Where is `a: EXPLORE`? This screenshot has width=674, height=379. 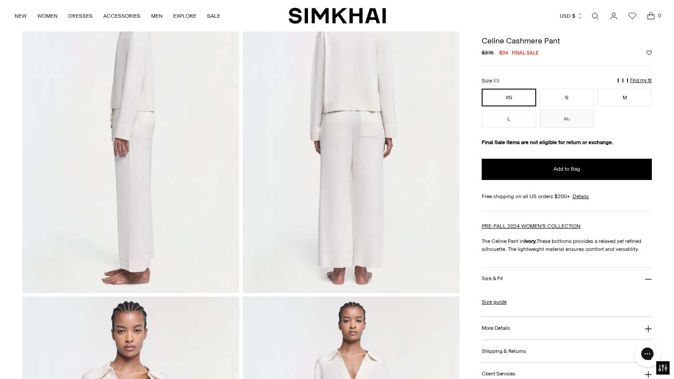
a: EXPLORE is located at coordinates (185, 16).